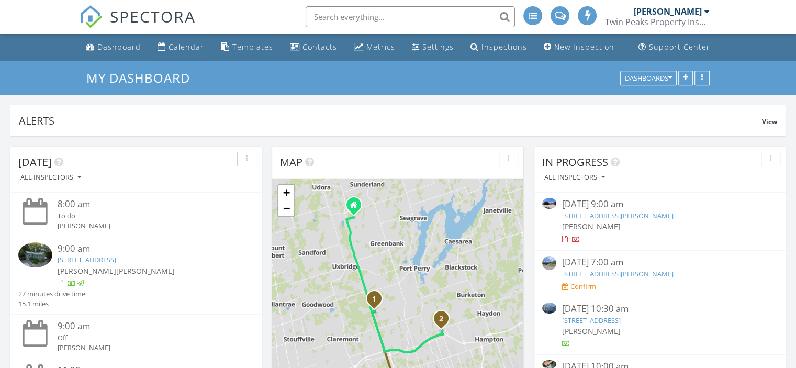 The width and height of the screenshot is (796, 368). What do you see at coordinates (380, 47) in the screenshot?
I see `div: Metrics` at bounding box center [380, 47].